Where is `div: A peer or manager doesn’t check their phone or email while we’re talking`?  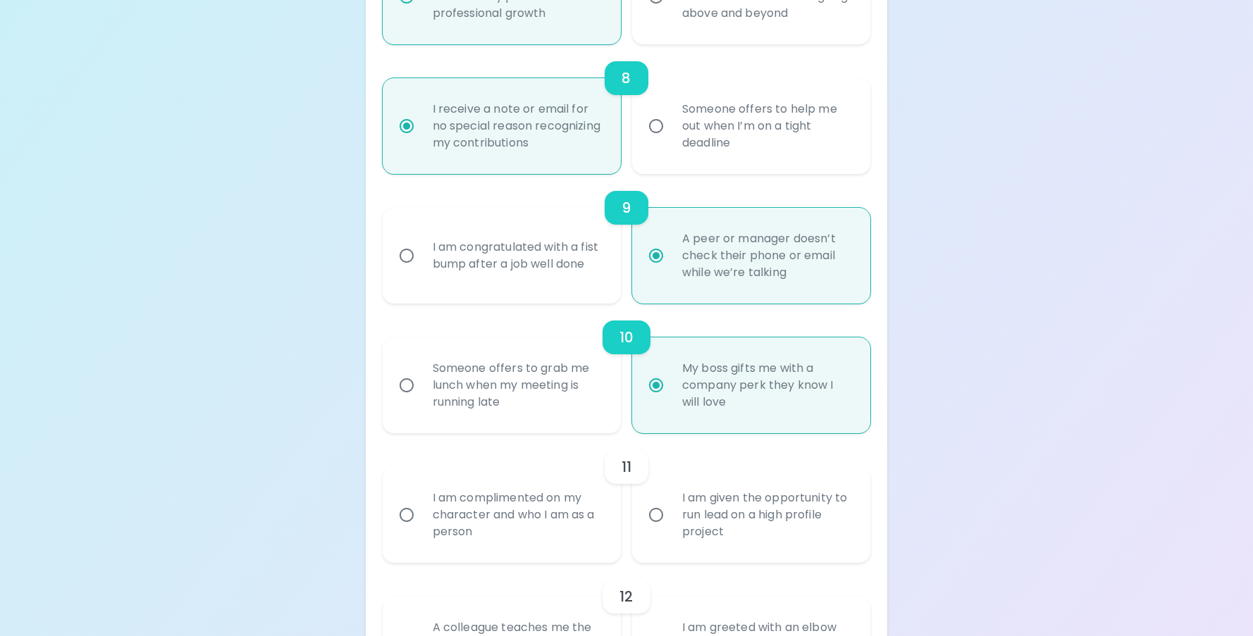 div: A peer or manager doesn’t check their phone or email while we’re talking is located at coordinates (767, 256).